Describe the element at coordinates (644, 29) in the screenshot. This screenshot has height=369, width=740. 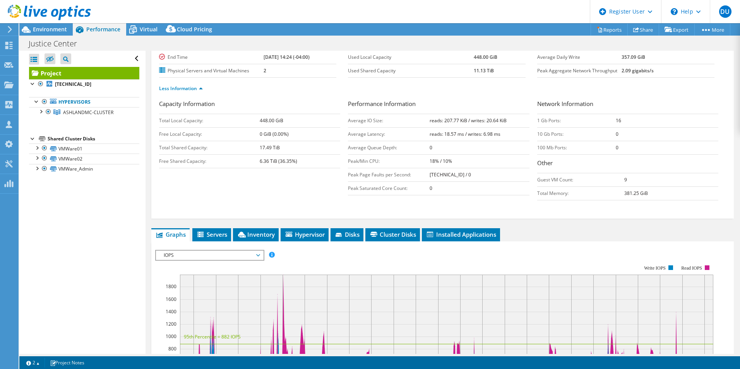
I see `a: Share` at that location.